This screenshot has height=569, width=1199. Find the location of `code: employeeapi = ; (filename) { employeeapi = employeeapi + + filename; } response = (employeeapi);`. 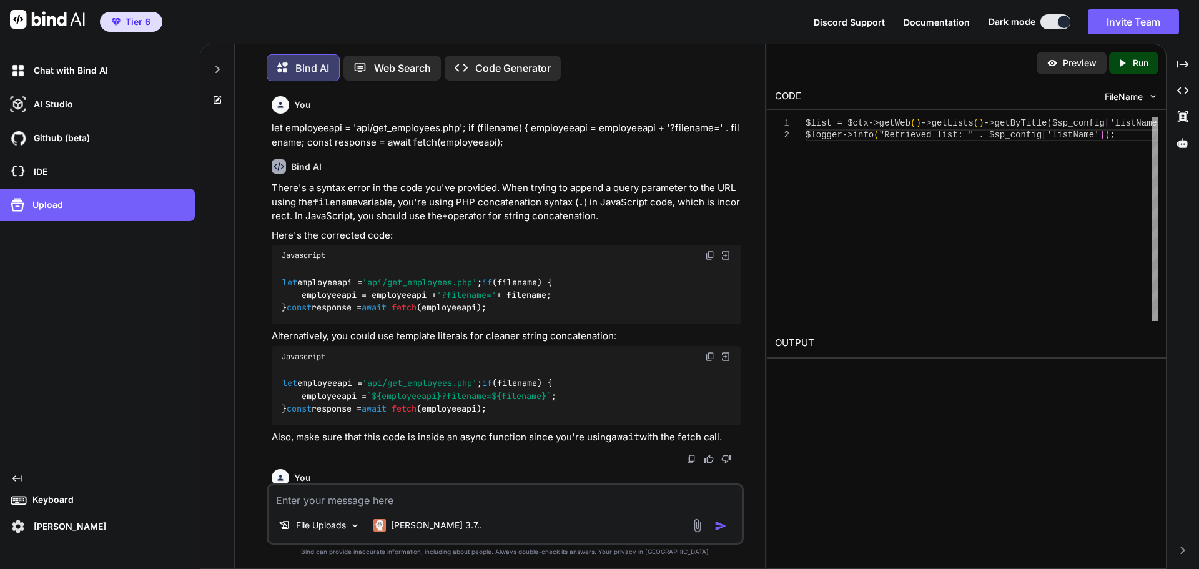

code: employeeapi = ; (filename) { employeeapi = employeeapi + + filename; } response = (employeeapi); is located at coordinates (419, 295).